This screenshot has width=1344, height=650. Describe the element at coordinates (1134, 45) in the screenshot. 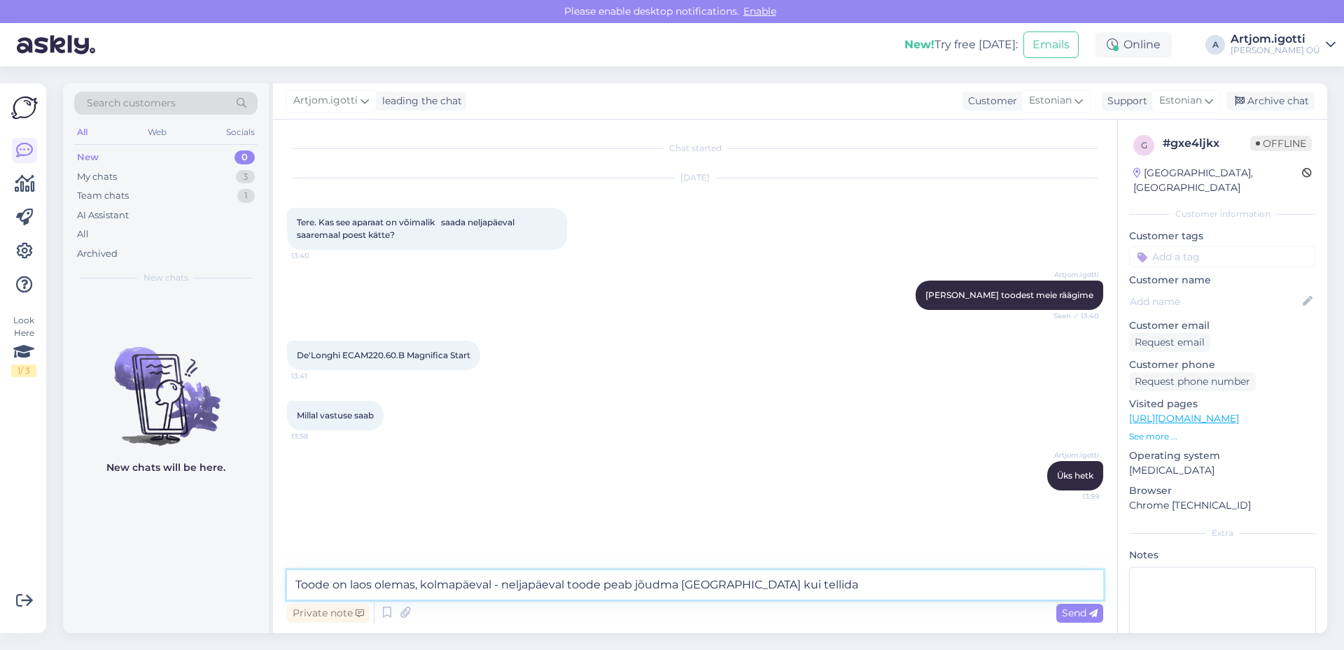

I see `div: Online` at that location.